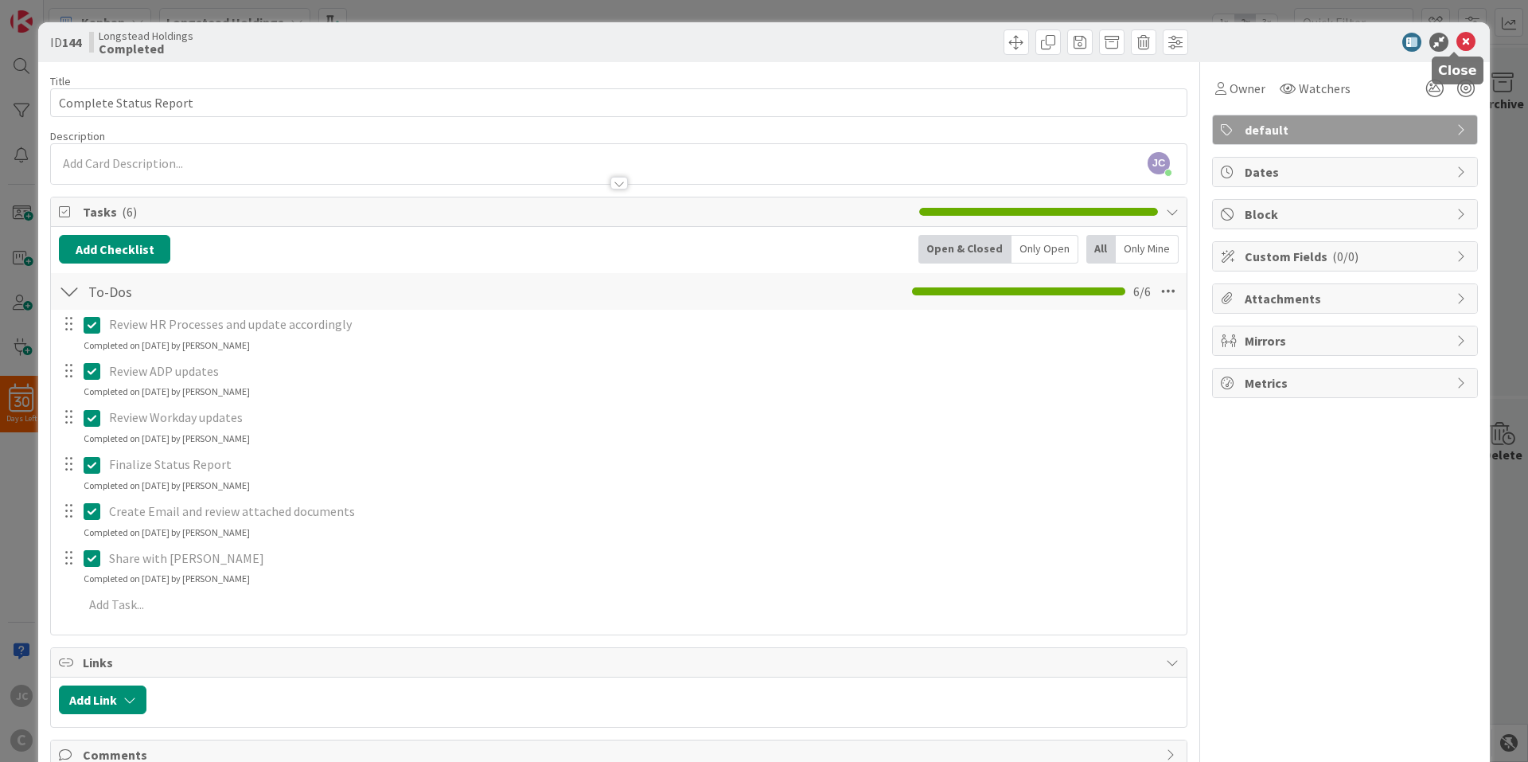 The image size is (1528, 762). What do you see at coordinates (129, 212) in the screenshot?
I see `span: ( 6 )` at bounding box center [129, 212].